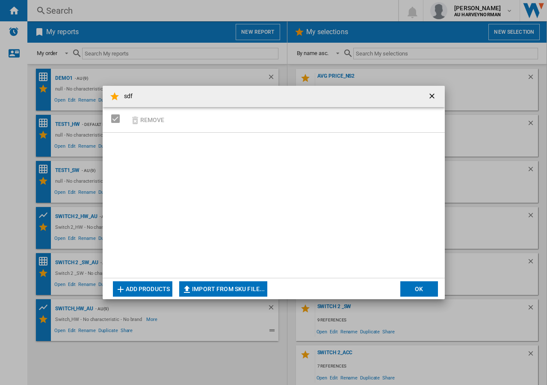 Image resolution: width=547 pixels, height=385 pixels. I want to click on button: Import from SKU file..., so click(223, 289).